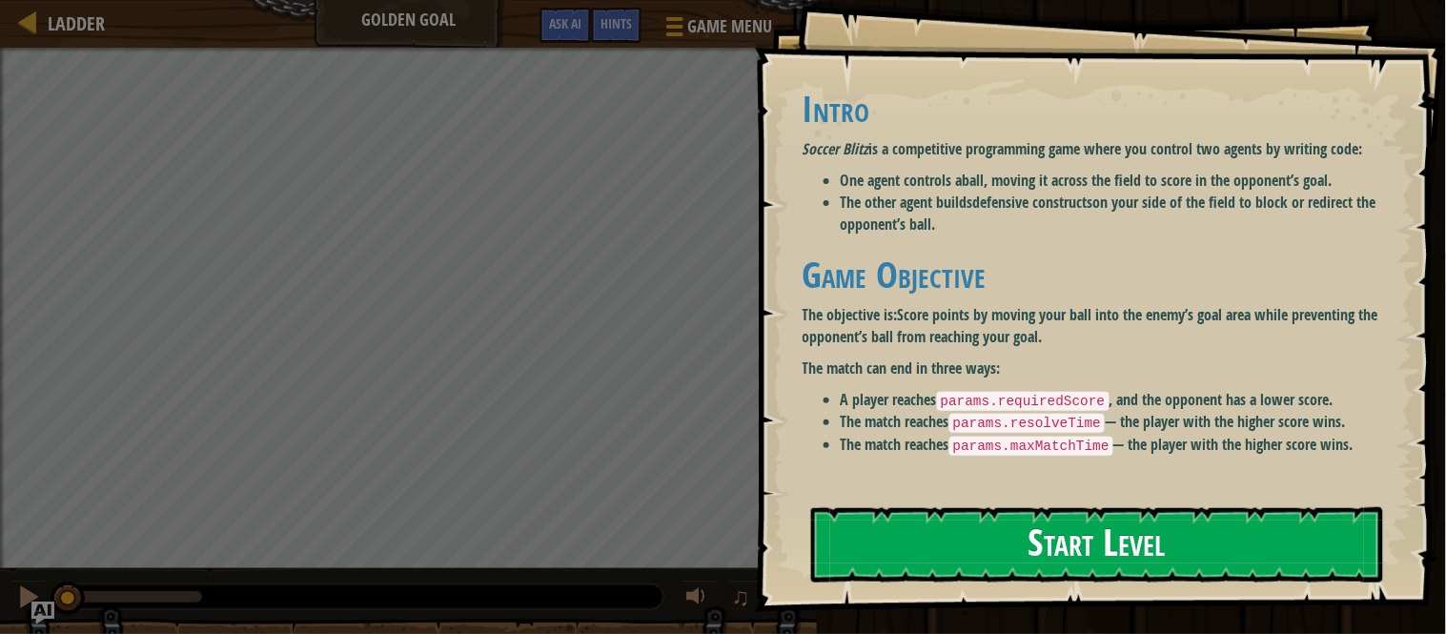  Describe the element at coordinates (717, 30) in the screenshot. I see `button: Game Menu` at that location.